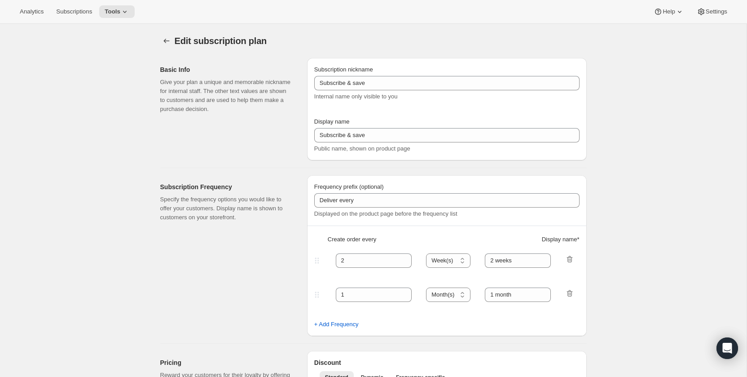 The height and width of the screenshot is (377, 747). I want to click on button: Help, so click(669, 12).